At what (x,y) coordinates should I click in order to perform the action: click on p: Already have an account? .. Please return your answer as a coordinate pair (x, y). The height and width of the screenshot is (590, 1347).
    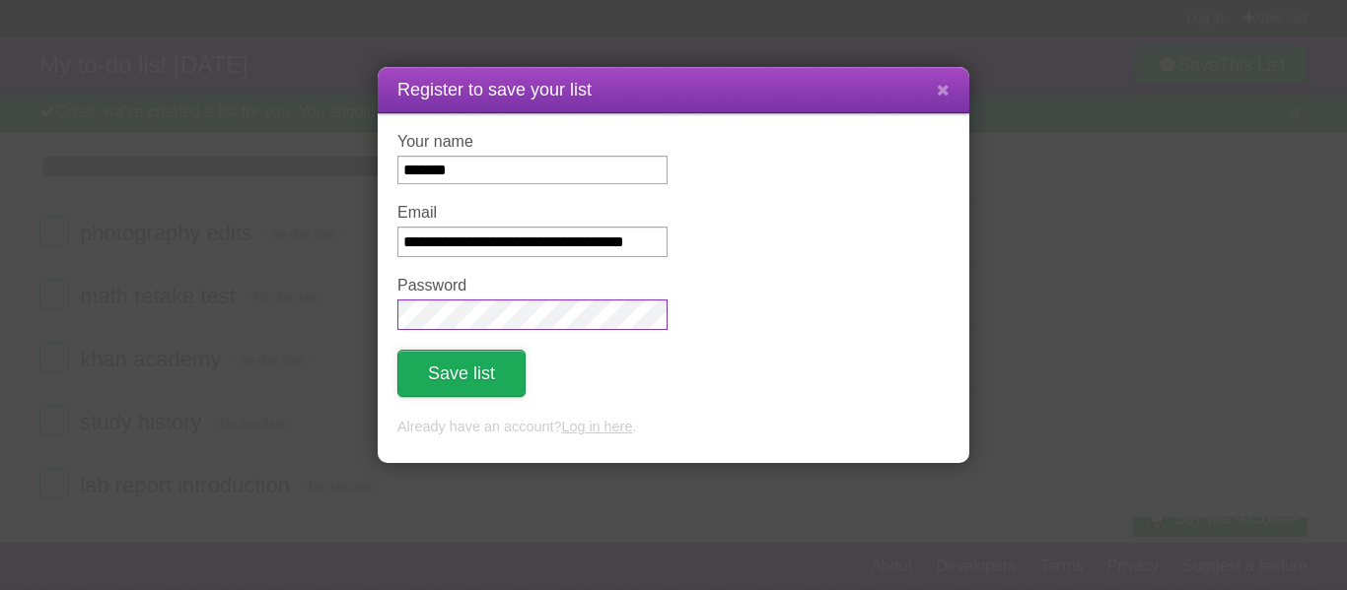
    Looking at the image, I should click on (673, 428).